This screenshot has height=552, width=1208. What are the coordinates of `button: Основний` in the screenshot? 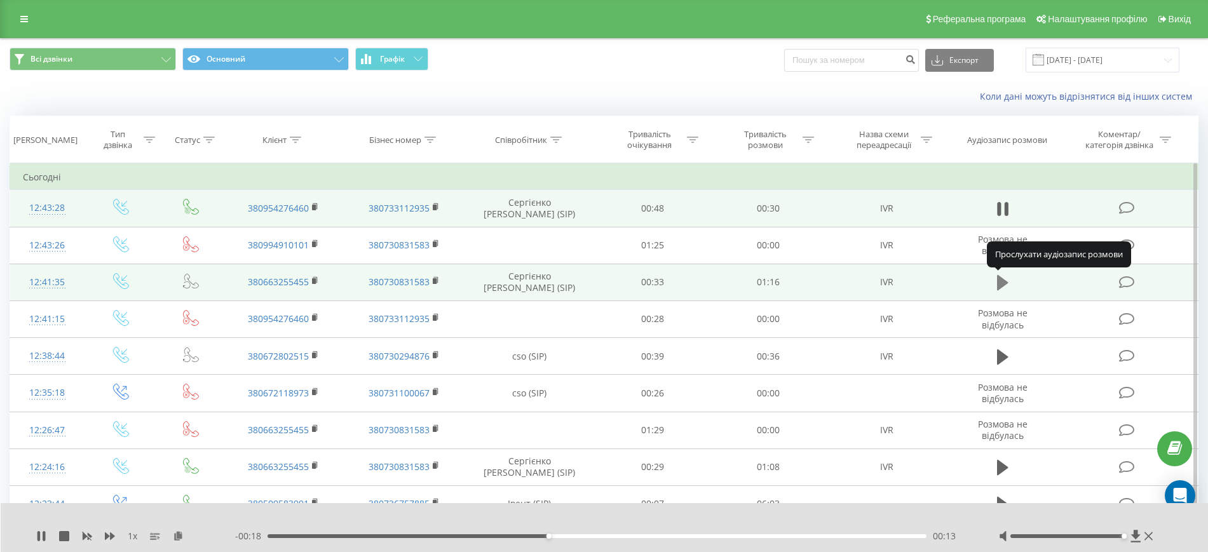 It's located at (266, 59).